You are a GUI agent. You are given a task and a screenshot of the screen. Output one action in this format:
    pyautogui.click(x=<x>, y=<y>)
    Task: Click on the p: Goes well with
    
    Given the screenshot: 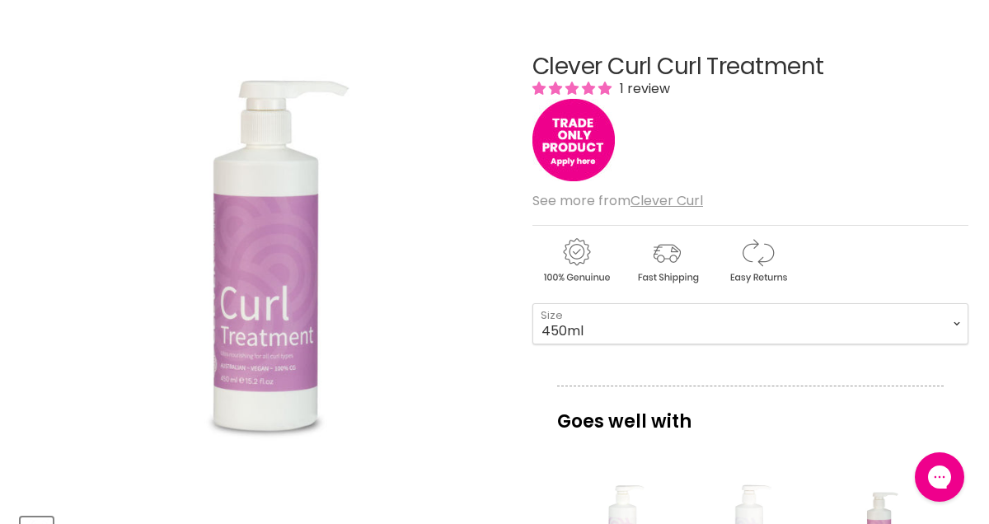 What is the action you would take?
    pyautogui.click(x=750, y=413)
    